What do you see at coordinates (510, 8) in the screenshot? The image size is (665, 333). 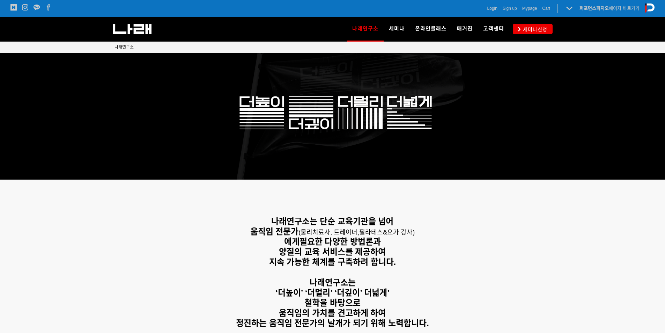 I see `a: Sign up` at bounding box center [510, 8].